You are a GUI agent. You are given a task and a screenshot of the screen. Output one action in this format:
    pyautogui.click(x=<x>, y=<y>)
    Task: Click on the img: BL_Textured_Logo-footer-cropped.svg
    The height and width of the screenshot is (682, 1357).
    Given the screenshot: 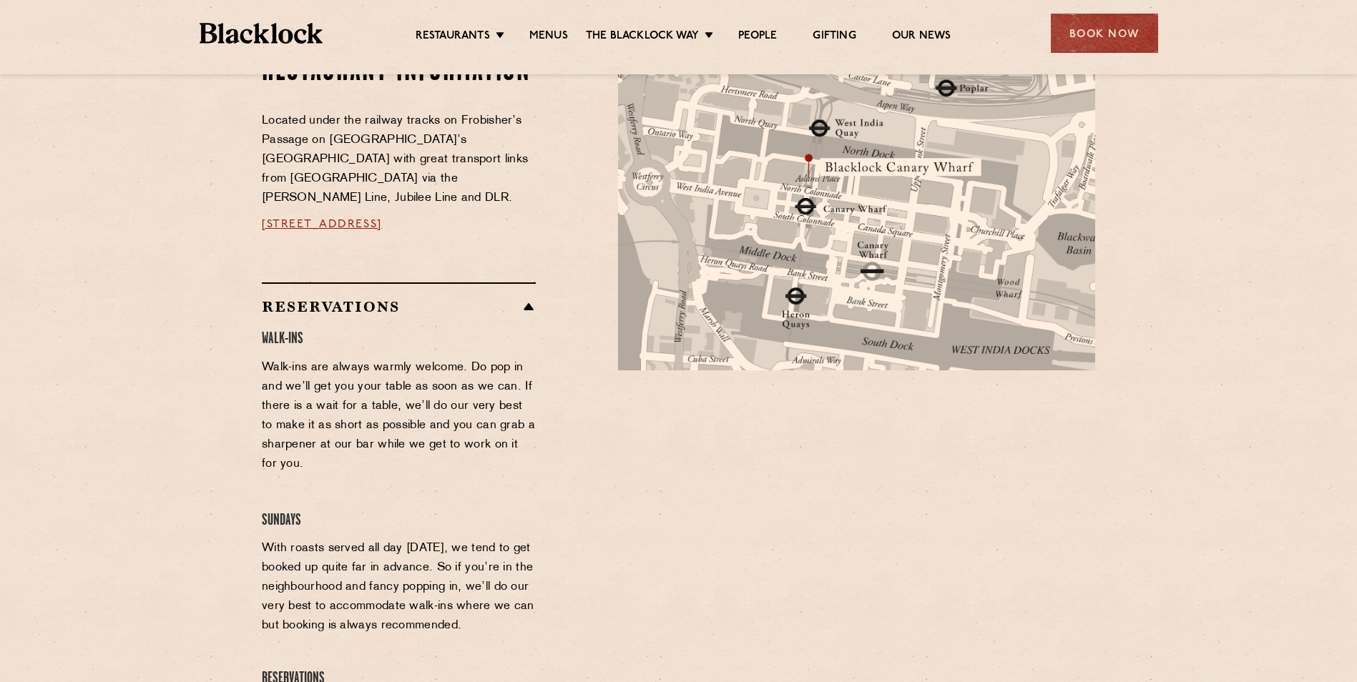 What is the action you would take?
    pyautogui.click(x=261, y=33)
    